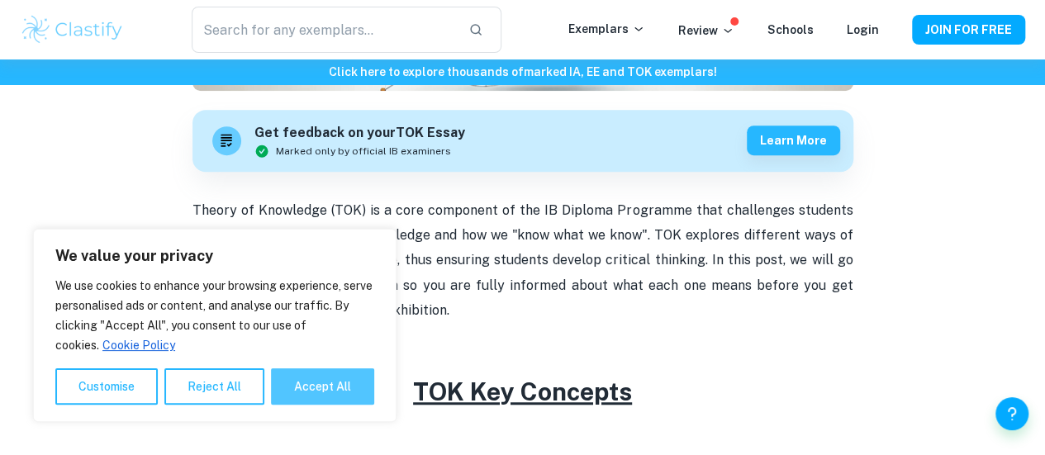 This screenshot has height=455, width=1045. What do you see at coordinates (215, 256) in the screenshot?
I see `p: We value your privacy` at bounding box center [215, 256].